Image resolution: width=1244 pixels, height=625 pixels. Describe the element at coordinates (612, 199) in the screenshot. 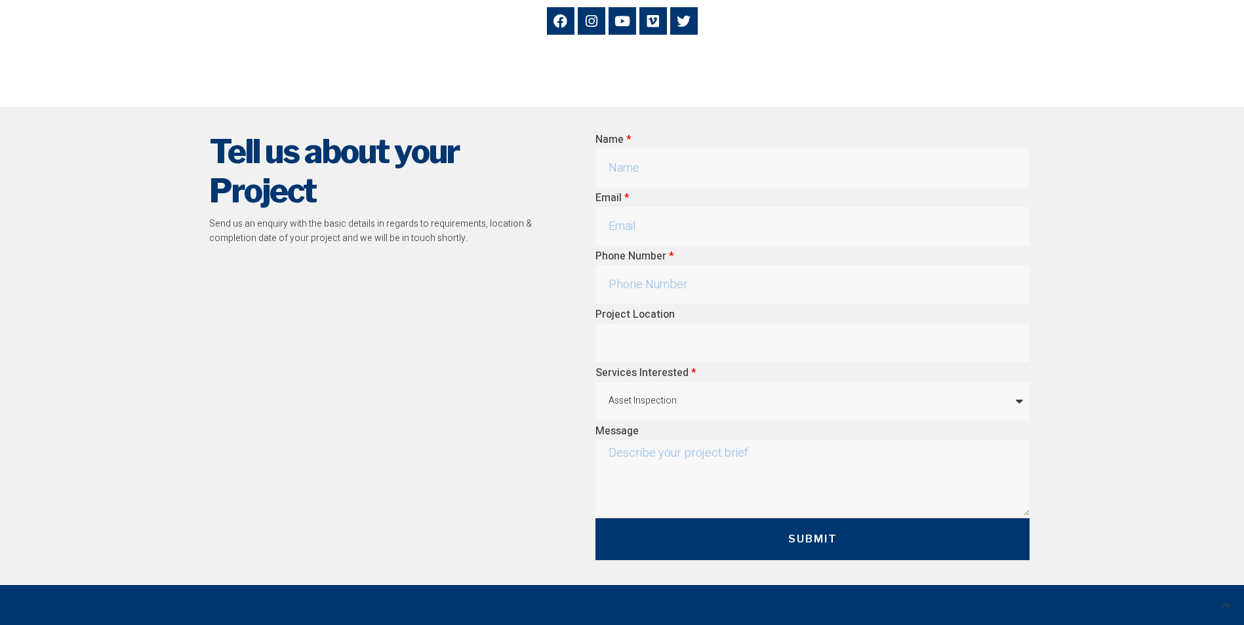

I see `label: Email` at that location.